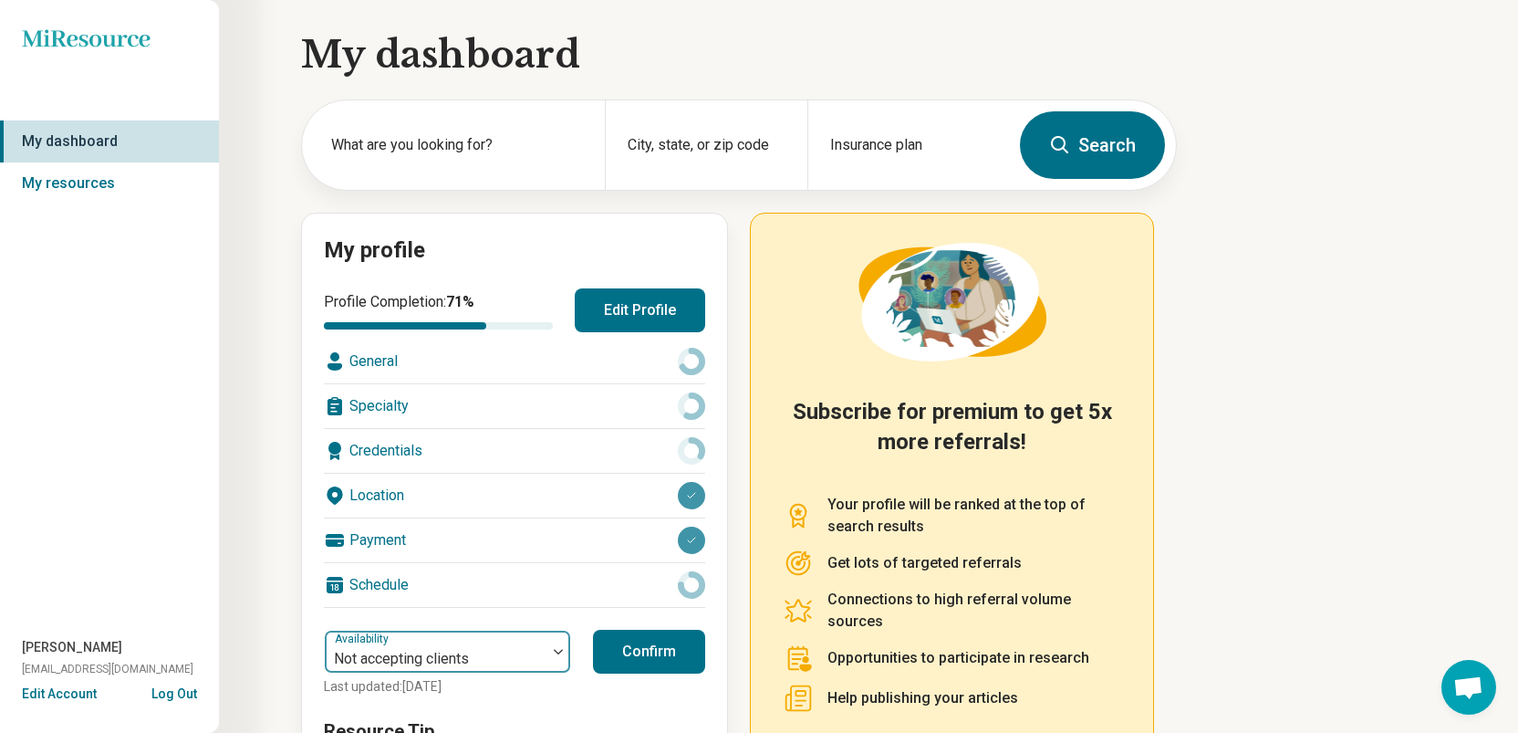 This screenshot has height=733, width=1518. I want to click on h1: My dashboard, so click(739, 55).